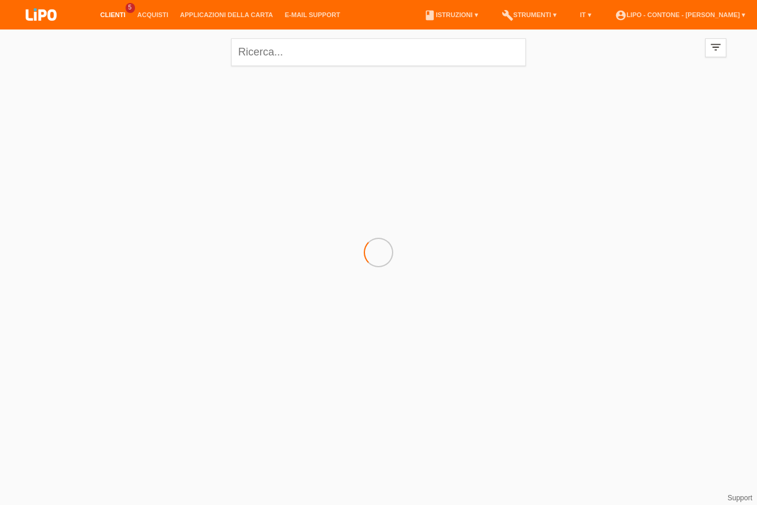 This screenshot has width=757, height=505. I want to click on a: LIPO pay, so click(41, 28).